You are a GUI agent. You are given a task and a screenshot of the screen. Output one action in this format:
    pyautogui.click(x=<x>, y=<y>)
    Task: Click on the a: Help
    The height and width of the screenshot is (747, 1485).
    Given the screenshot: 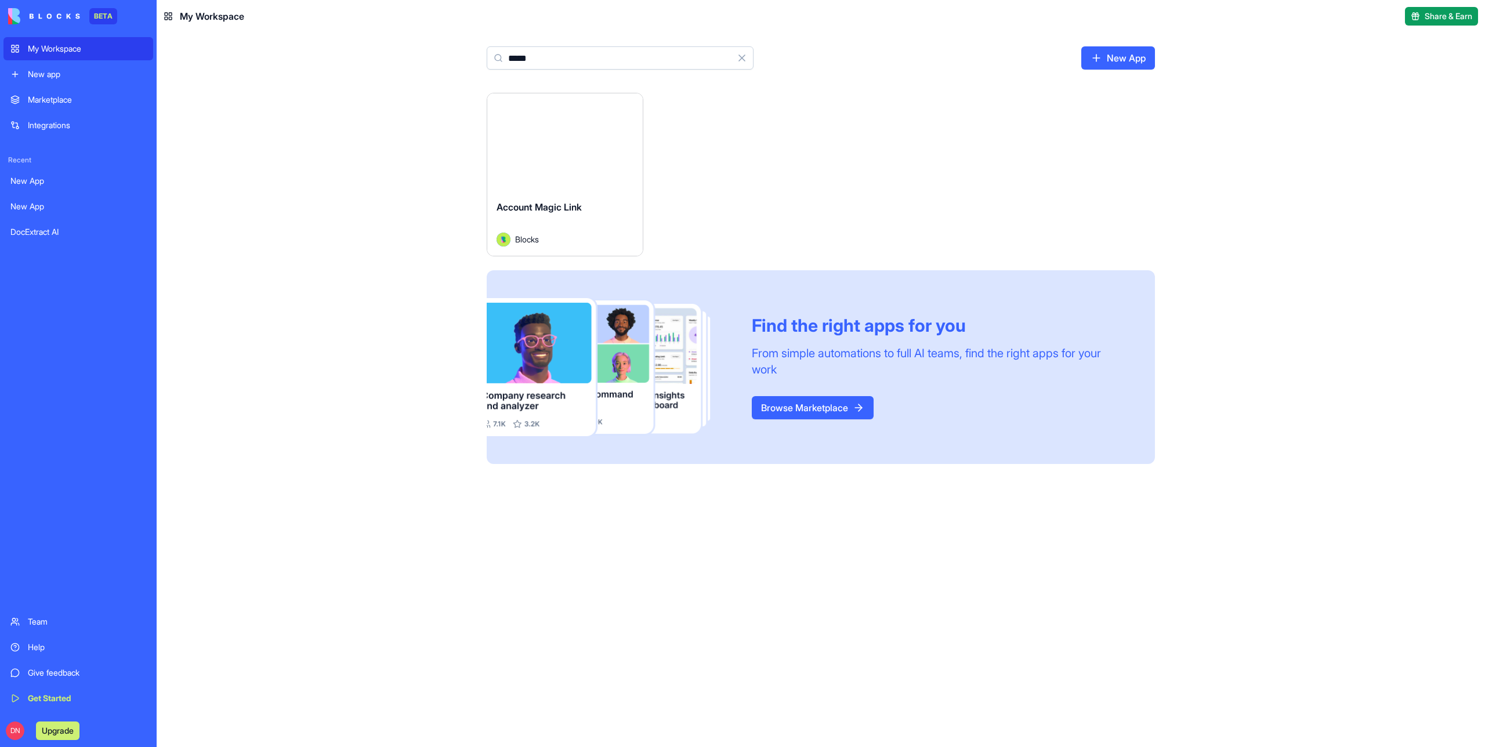 What is the action you would take?
    pyautogui.click(x=78, y=647)
    